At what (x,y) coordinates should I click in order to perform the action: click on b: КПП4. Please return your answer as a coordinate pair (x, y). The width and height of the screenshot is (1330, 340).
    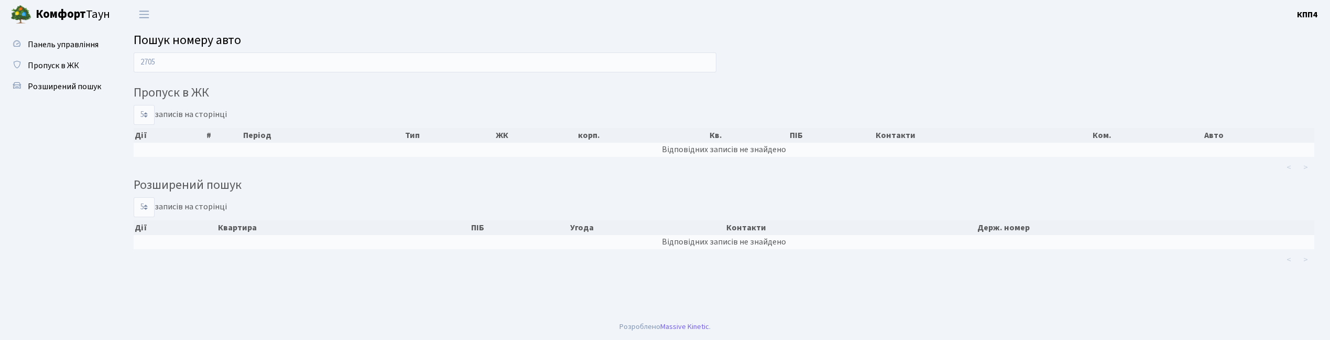
    Looking at the image, I should click on (1307, 15).